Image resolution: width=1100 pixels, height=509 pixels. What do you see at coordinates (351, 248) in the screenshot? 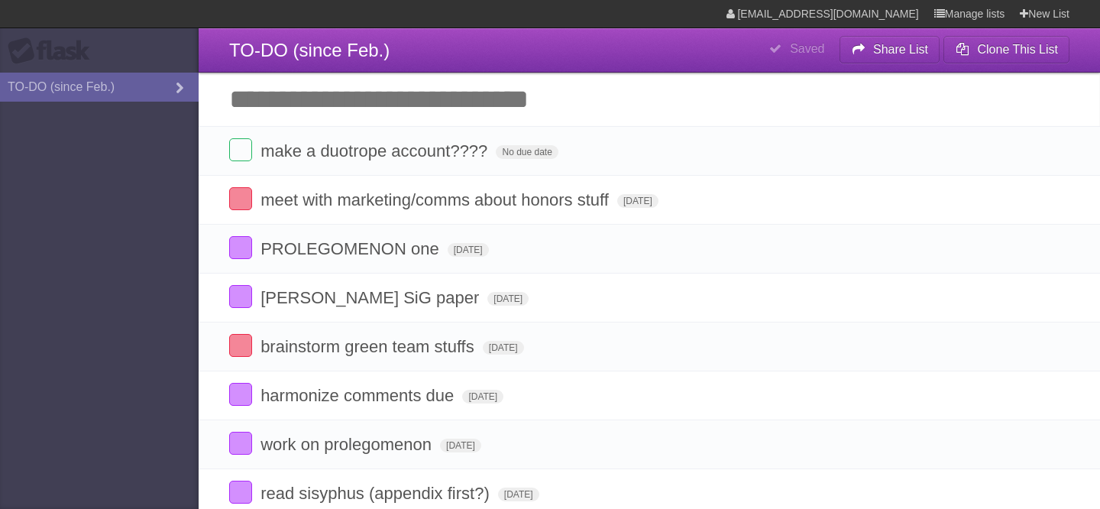
I see `span: PROLEGOMENON one` at bounding box center [351, 248].